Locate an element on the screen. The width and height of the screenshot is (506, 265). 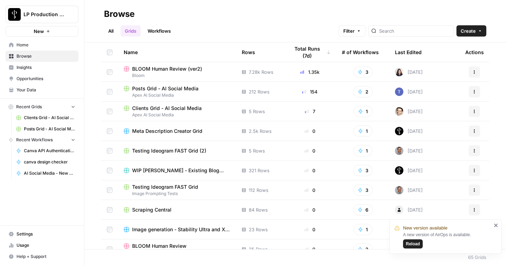
span: 84 Rows is located at coordinates (258, 210).